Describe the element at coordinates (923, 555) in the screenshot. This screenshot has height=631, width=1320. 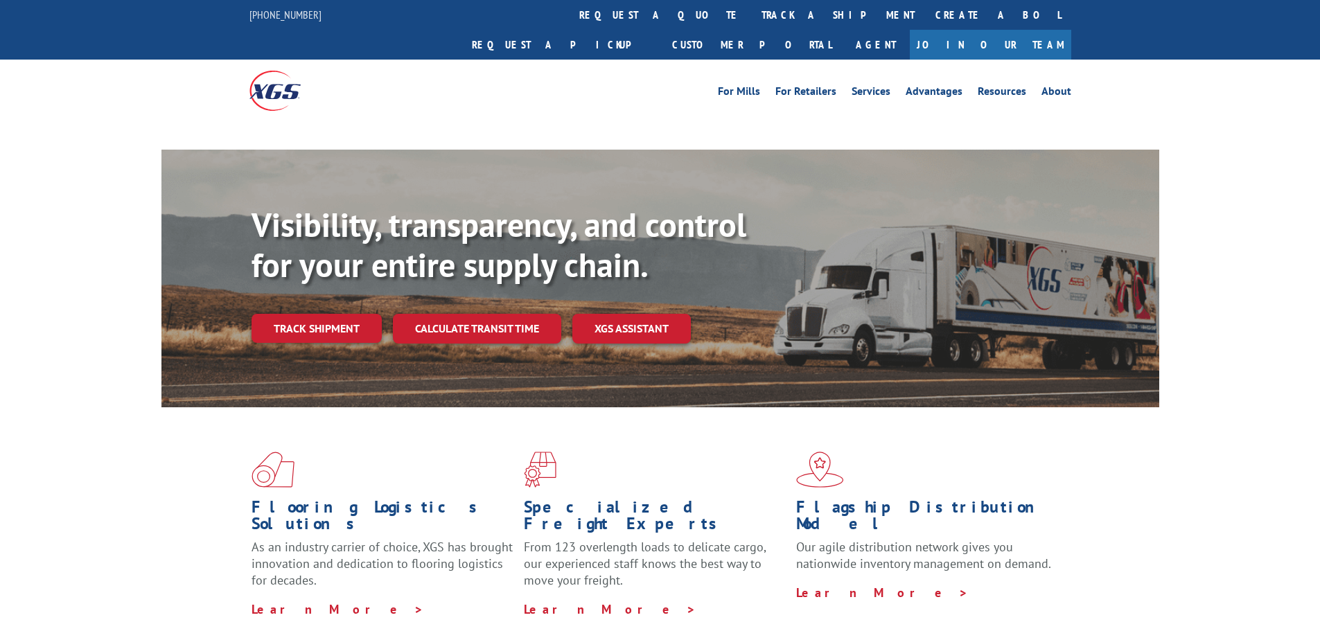
I see `span: Our agile distribution network gives you nationwide inventory management on demand.` at that location.